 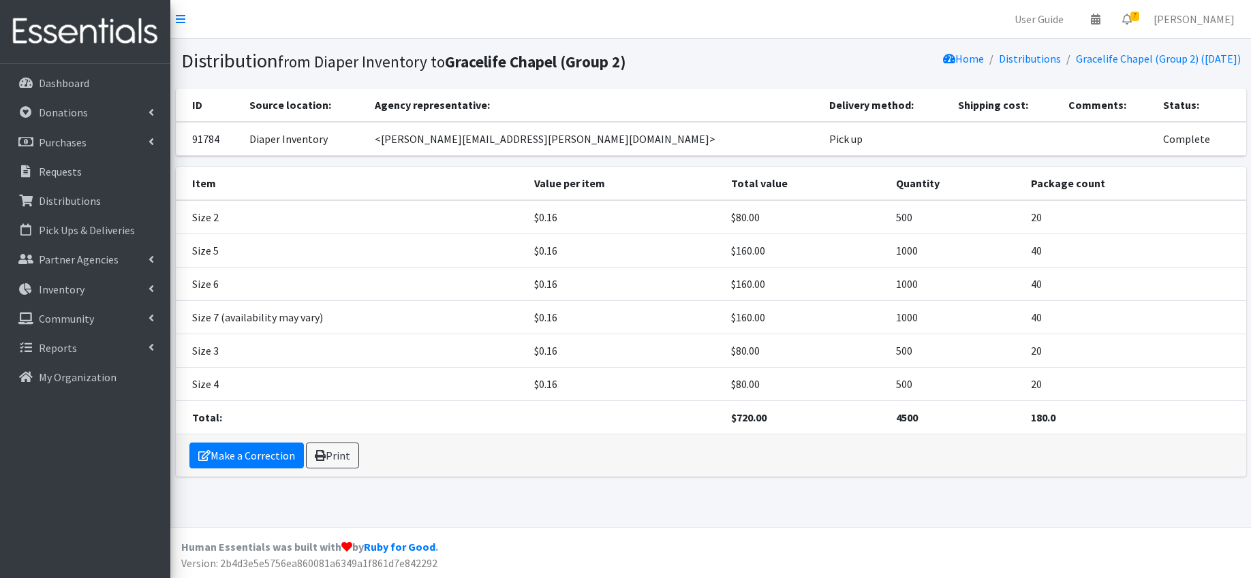 What do you see at coordinates (351, 350) in the screenshot?
I see `td: Size 3` at bounding box center [351, 350].